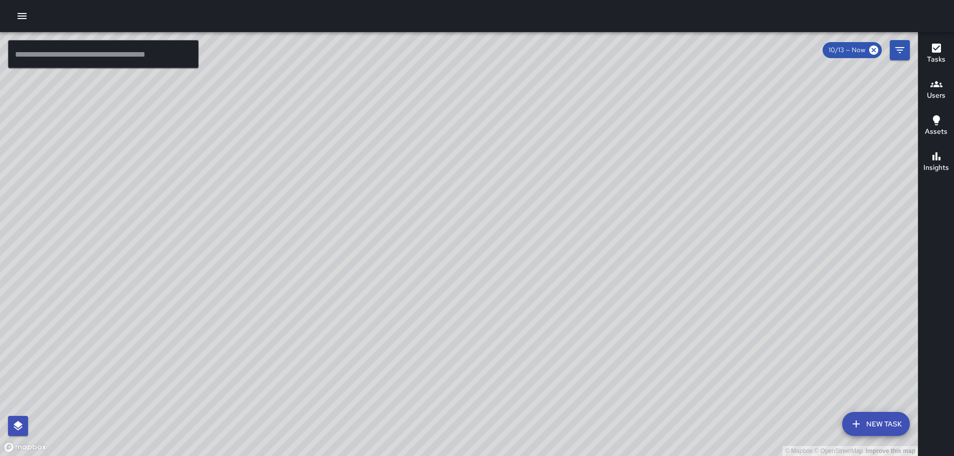 This screenshot has height=456, width=954. I want to click on h6: Tasks, so click(936, 60).